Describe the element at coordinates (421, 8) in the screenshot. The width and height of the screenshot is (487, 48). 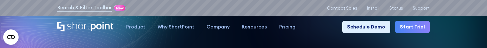
I see `p: Support` at that location.